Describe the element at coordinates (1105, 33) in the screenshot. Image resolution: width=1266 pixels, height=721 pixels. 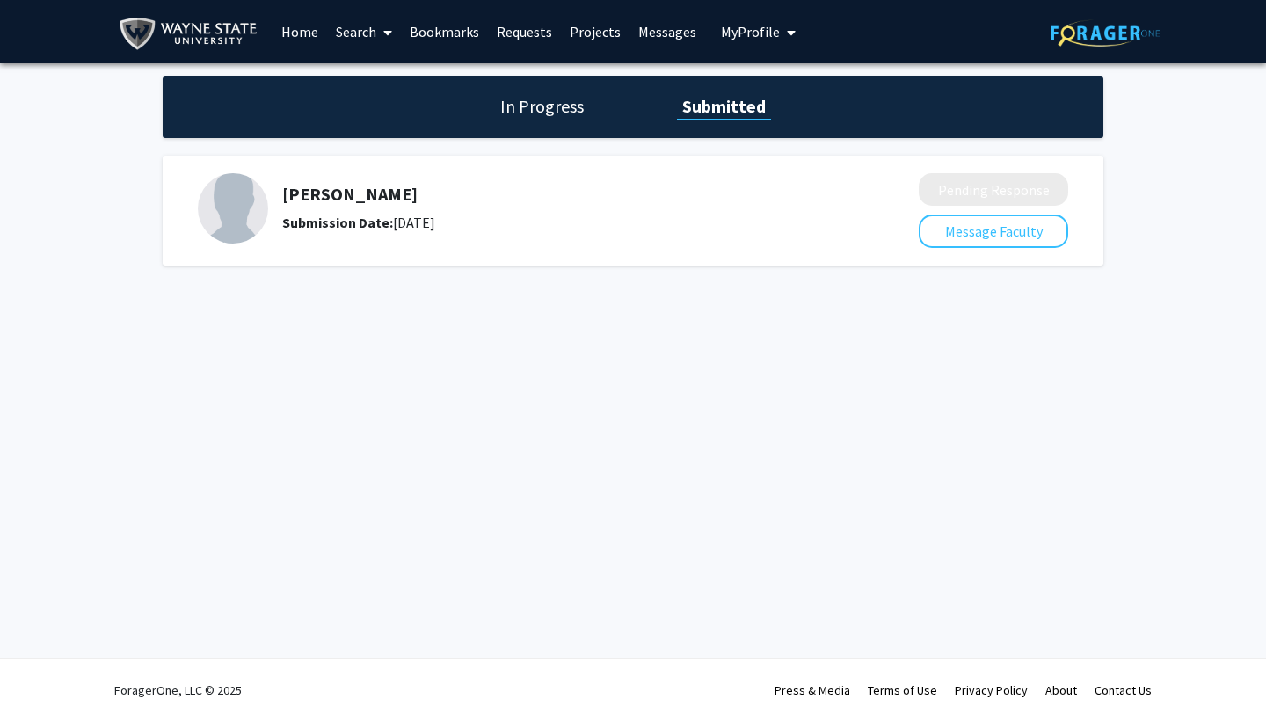
I see `img: ForagerOne Logo` at that location.